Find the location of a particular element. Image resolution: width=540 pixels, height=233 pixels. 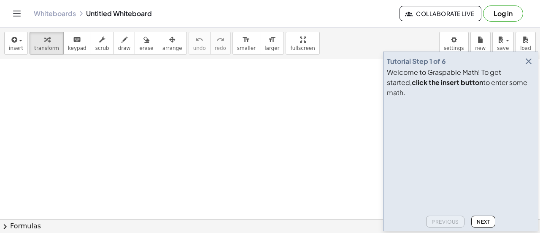

span: settings is located at coordinates (454, 48).